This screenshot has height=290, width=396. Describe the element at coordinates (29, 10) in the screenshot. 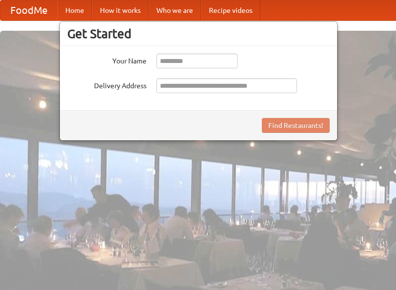

I see `a: FoodMe` at that location.